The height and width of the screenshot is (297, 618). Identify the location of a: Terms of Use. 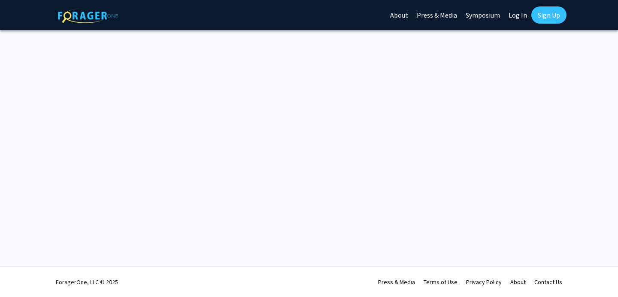
(440, 282).